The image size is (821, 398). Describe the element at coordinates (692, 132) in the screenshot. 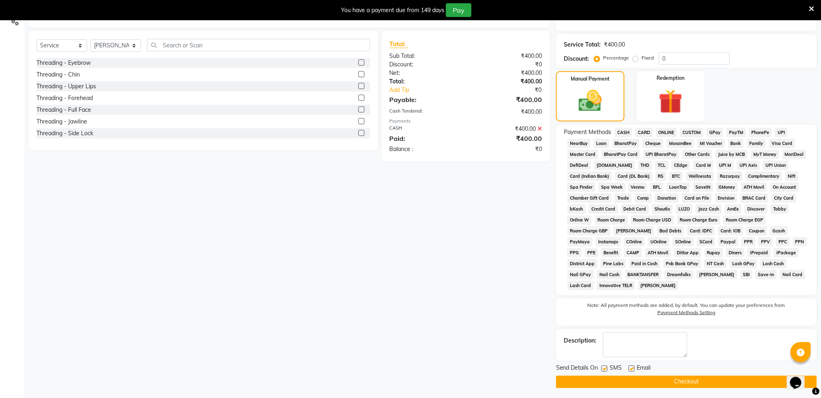

I see `span: CUSTOM` at that location.